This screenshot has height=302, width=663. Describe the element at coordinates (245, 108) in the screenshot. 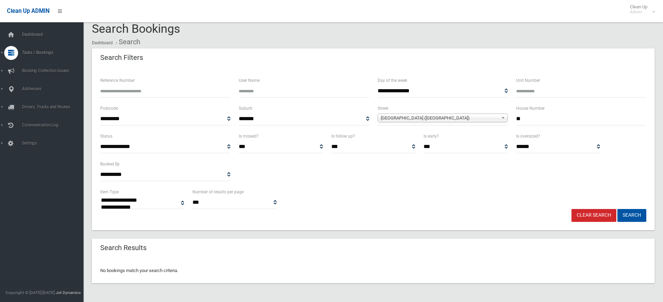

I see `label: Suburb` at that location.